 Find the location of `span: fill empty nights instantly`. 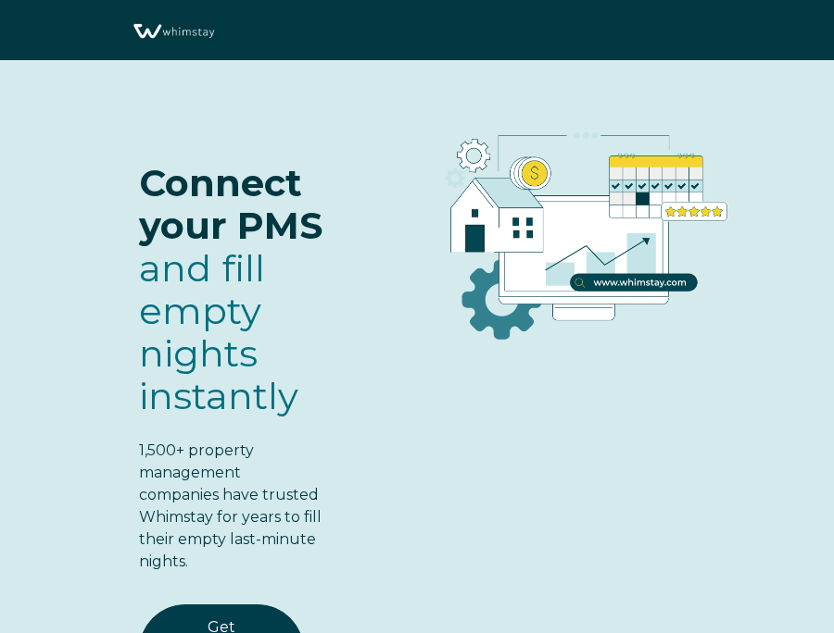

span: fill empty nights instantly is located at coordinates (219, 332).